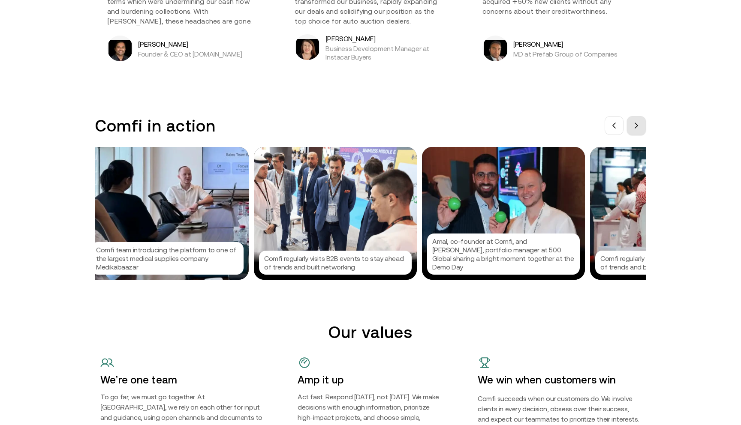 The width and height of the screenshot is (741, 425). What do you see at coordinates (559, 380) in the screenshot?
I see `h4: We win when customers win` at bounding box center [559, 380].